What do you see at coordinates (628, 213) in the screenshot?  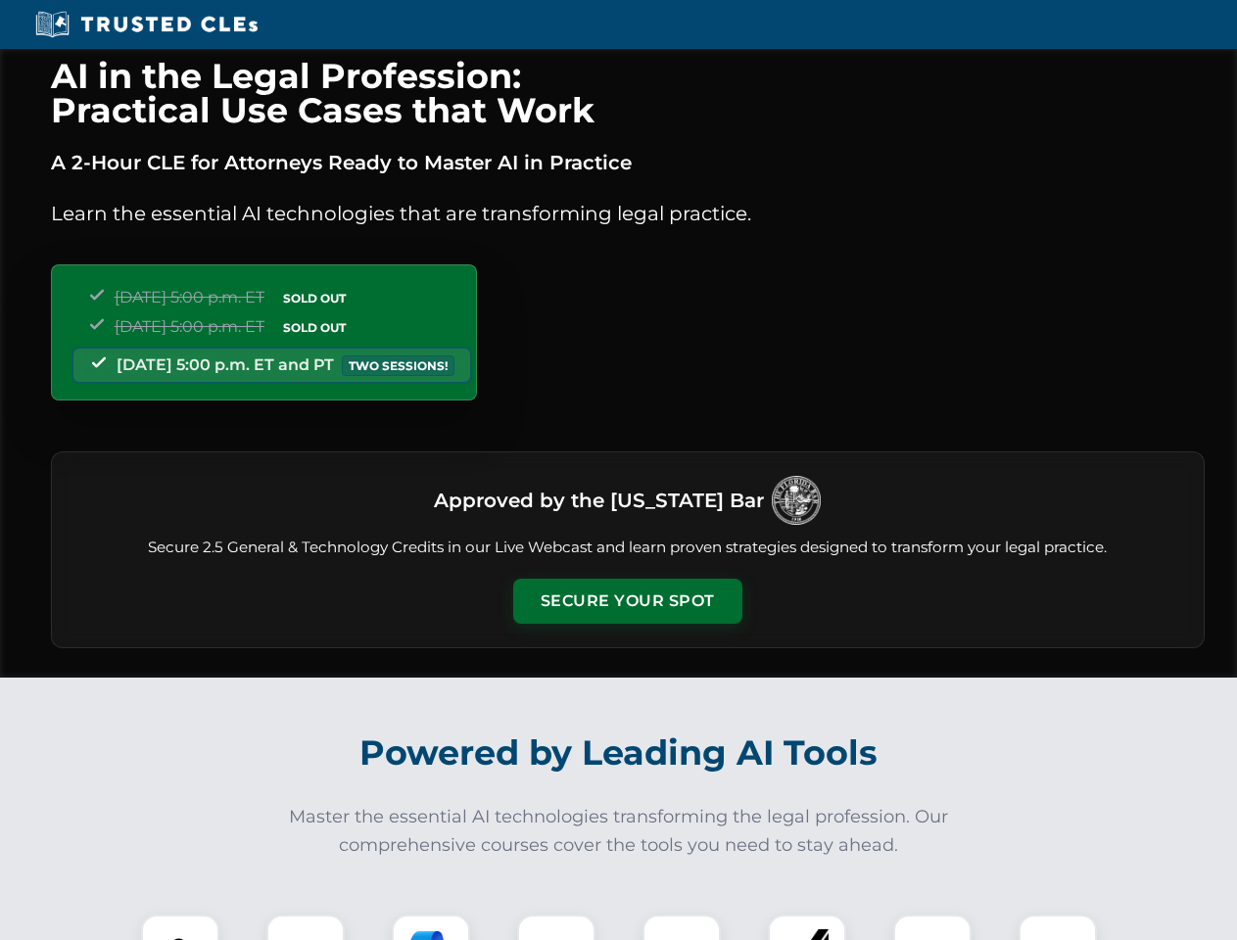 I see `p: Learn the essential AI technologies that are transforming legal practice.` at bounding box center [628, 213].